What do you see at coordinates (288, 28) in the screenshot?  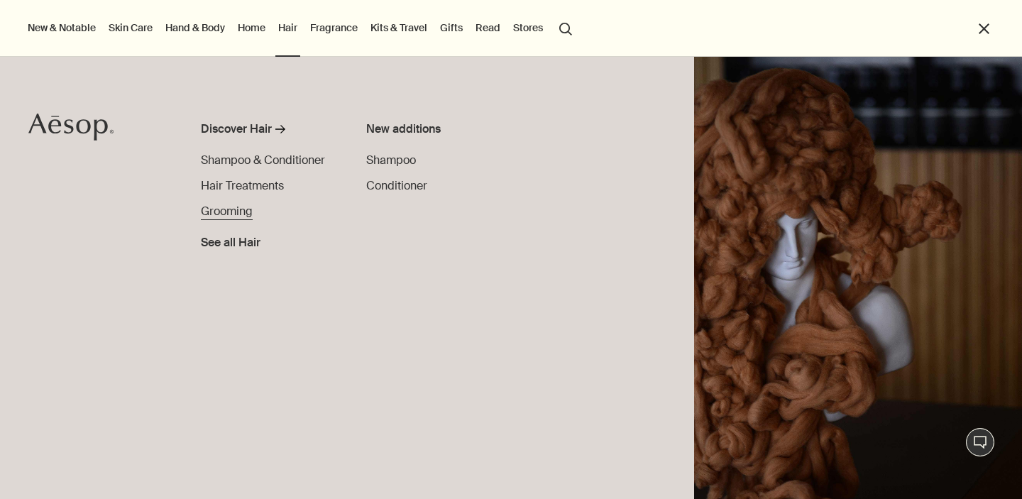 I see `a: Hair` at bounding box center [288, 28].